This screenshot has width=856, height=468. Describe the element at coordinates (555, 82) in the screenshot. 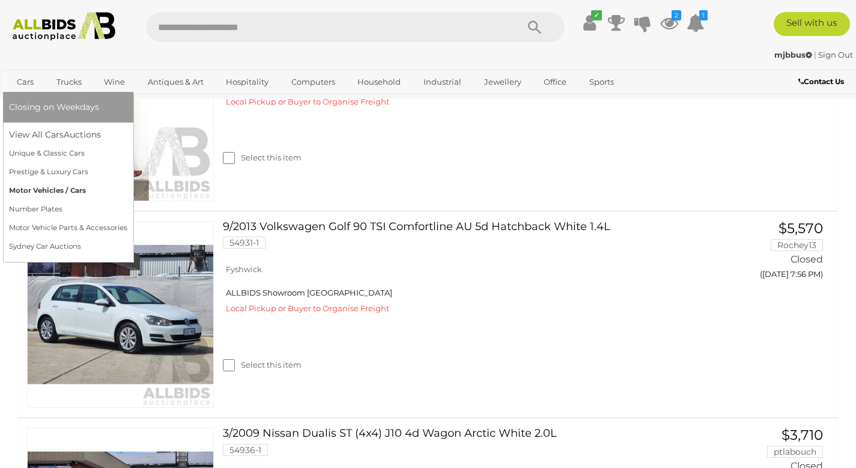

I see `a: Office` at that location.